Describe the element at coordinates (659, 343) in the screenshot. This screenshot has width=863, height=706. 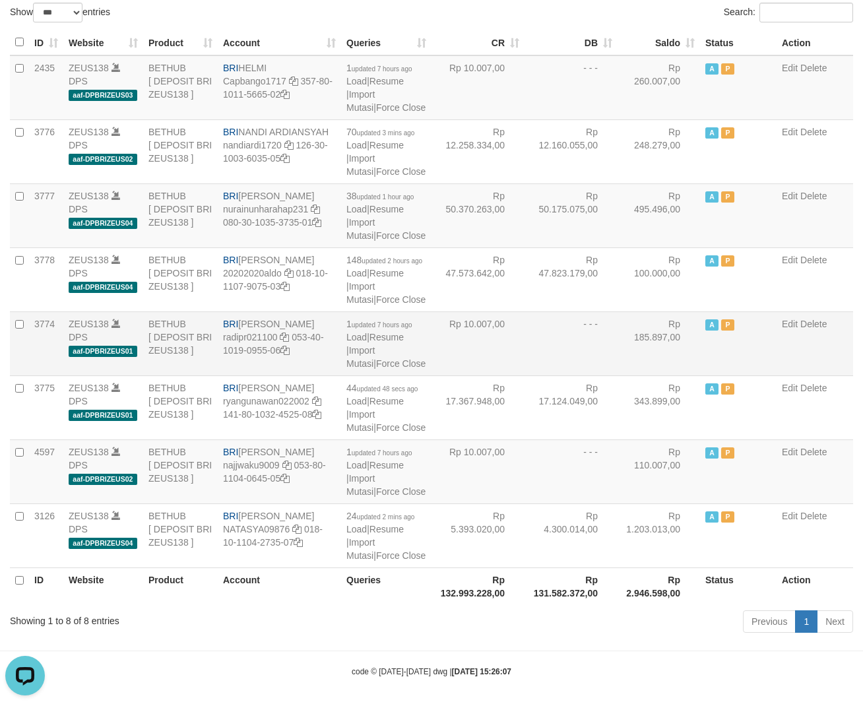
I see `td: Rp 185.897,00` at that location.